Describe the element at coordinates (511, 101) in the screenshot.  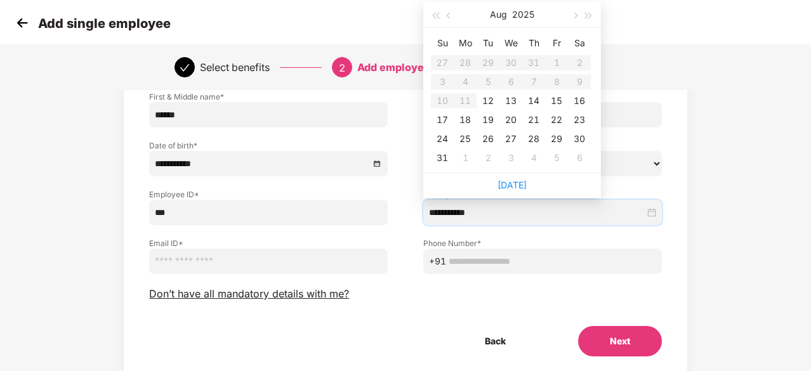
I see `td: 2025-08-13` at that location.